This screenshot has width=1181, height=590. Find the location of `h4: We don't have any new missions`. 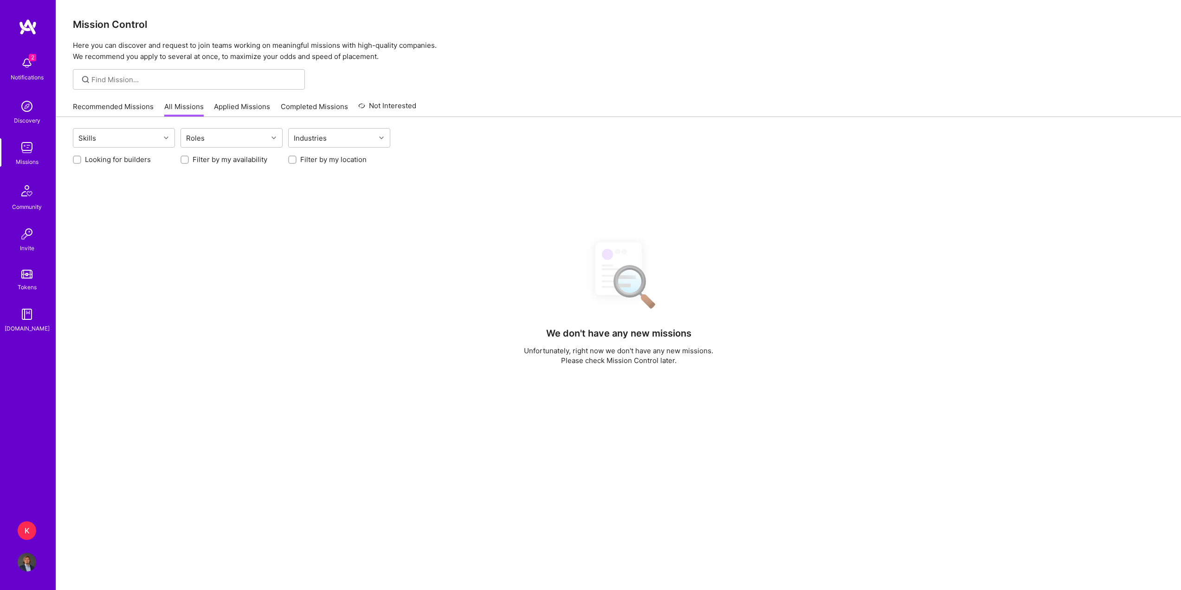

h4: We don't have any new missions is located at coordinates (619, 333).